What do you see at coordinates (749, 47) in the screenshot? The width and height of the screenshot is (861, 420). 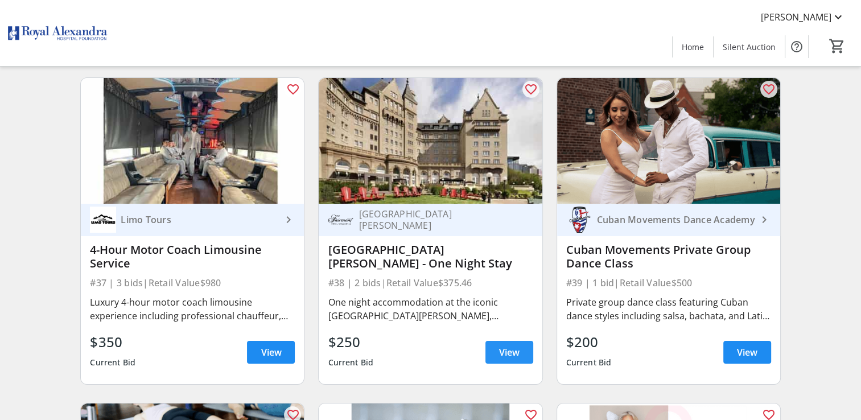 I see `a: Silent Auction` at bounding box center [749, 47].